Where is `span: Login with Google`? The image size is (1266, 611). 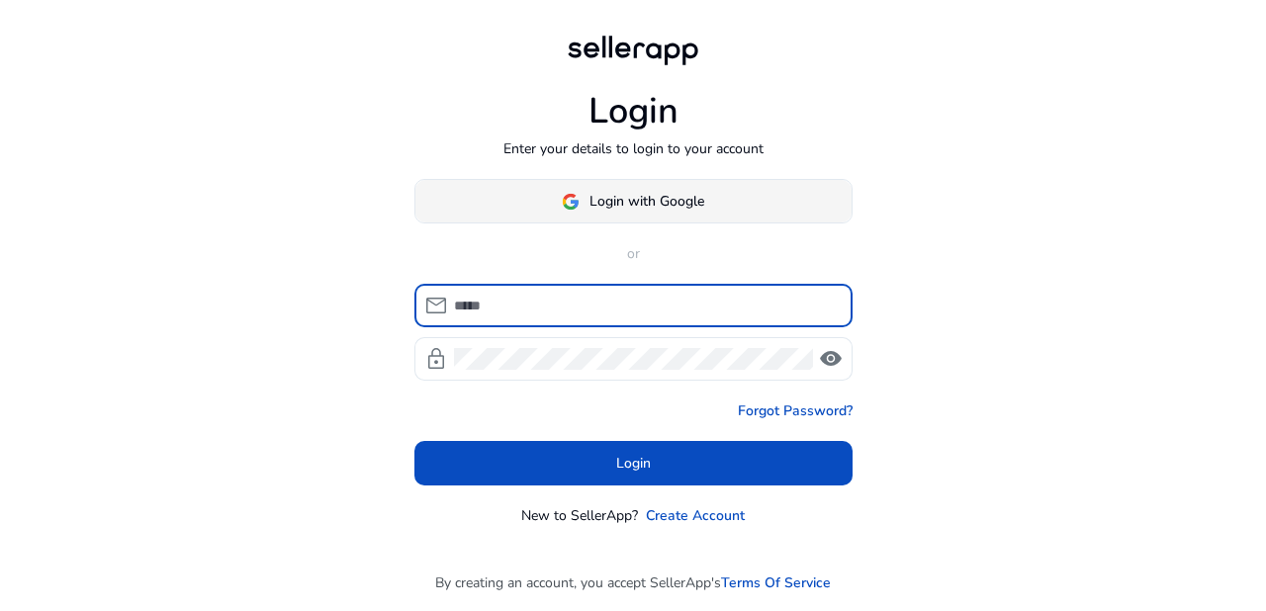
span: Login with Google is located at coordinates (647, 201).